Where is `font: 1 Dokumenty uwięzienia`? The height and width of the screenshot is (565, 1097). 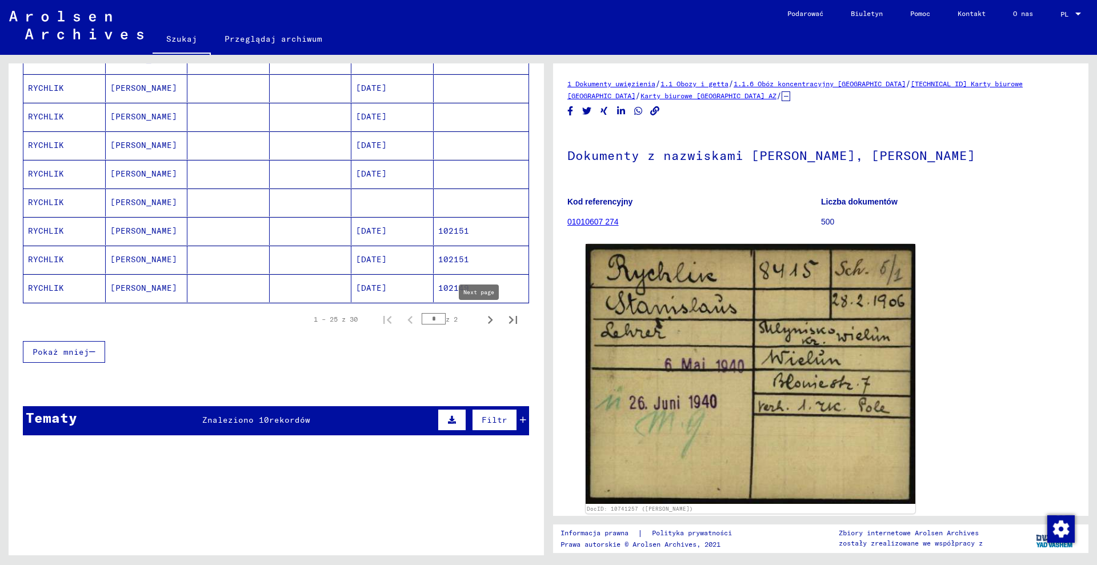 font: 1 Dokumenty uwięzienia is located at coordinates (611, 83).